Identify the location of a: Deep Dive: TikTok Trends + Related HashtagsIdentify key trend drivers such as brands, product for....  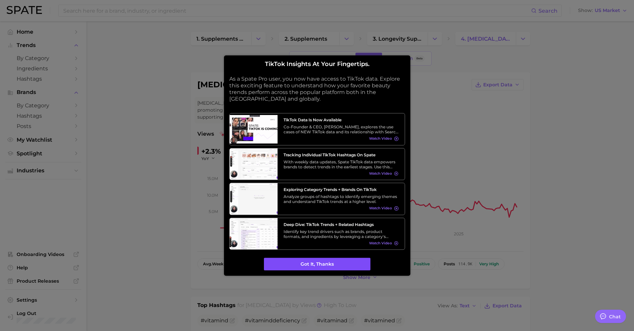
(317, 233).